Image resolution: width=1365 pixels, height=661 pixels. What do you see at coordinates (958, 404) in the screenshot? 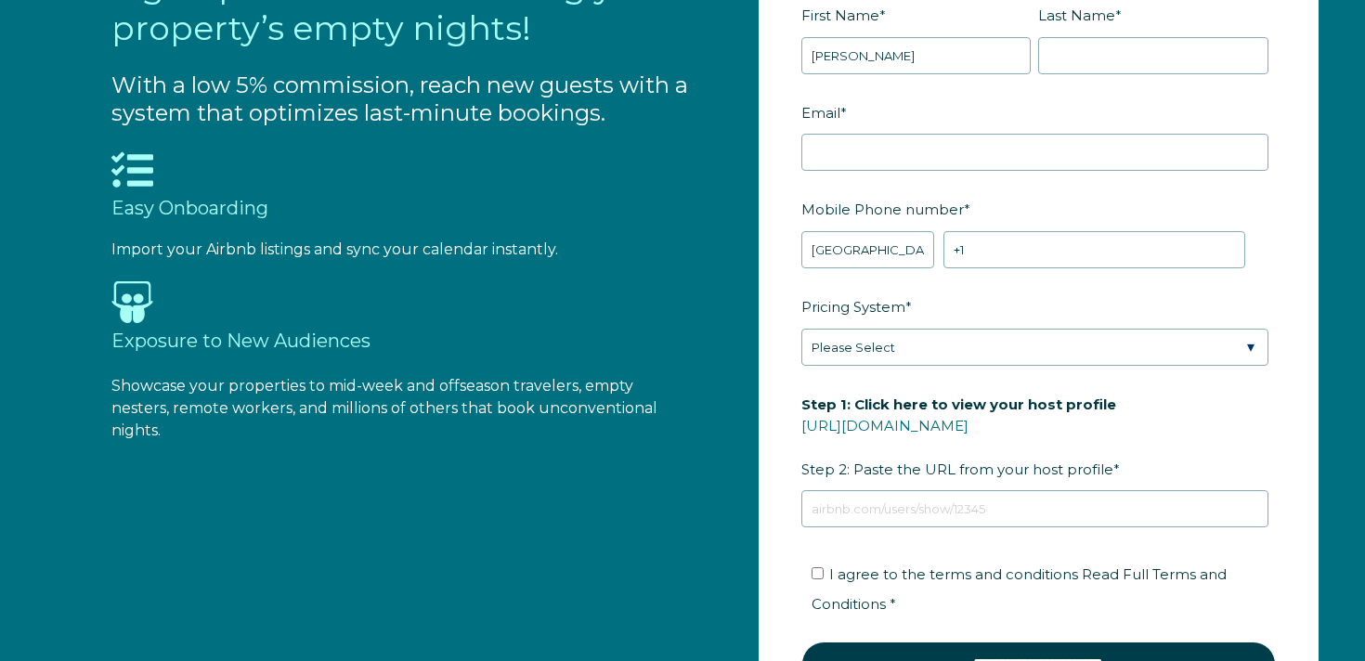
I see `span: Step 1: Click here to view your host profile` at bounding box center [958, 404].